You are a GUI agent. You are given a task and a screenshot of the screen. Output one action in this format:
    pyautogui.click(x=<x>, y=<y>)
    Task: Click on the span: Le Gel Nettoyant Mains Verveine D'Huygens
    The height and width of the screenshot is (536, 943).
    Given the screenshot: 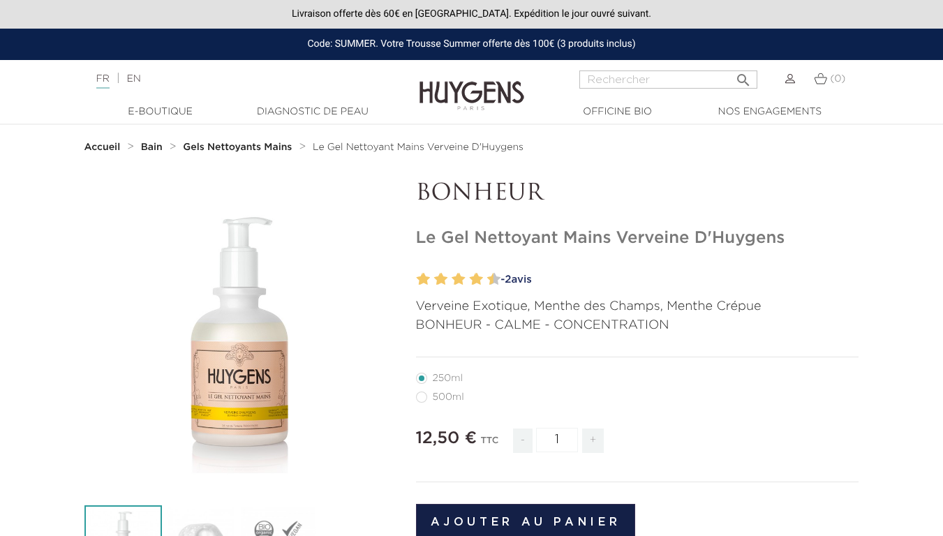 What is the action you would take?
    pyautogui.click(x=418, y=147)
    